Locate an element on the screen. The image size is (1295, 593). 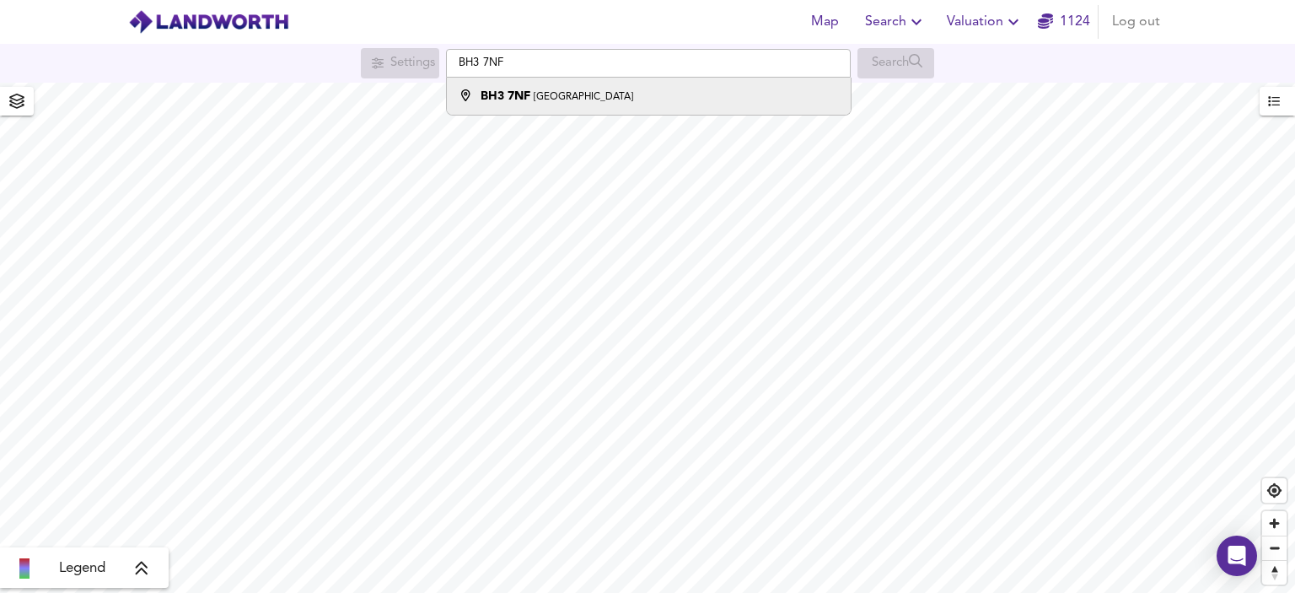
button: 1124 is located at coordinates (1064, 22).